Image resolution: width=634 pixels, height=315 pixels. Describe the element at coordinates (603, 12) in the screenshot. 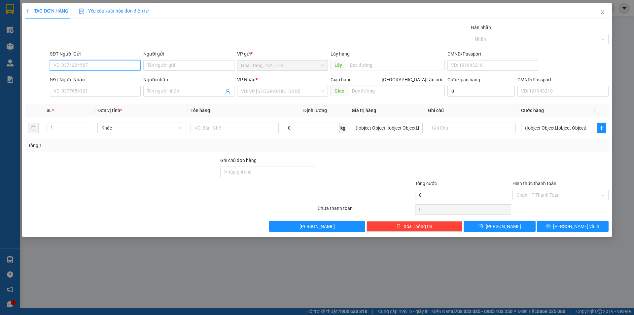

I see `span: close` at that location.